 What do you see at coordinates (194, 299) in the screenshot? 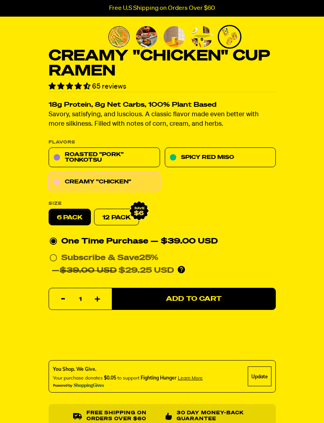
I see `span: Add to Cart` at bounding box center [194, 299].